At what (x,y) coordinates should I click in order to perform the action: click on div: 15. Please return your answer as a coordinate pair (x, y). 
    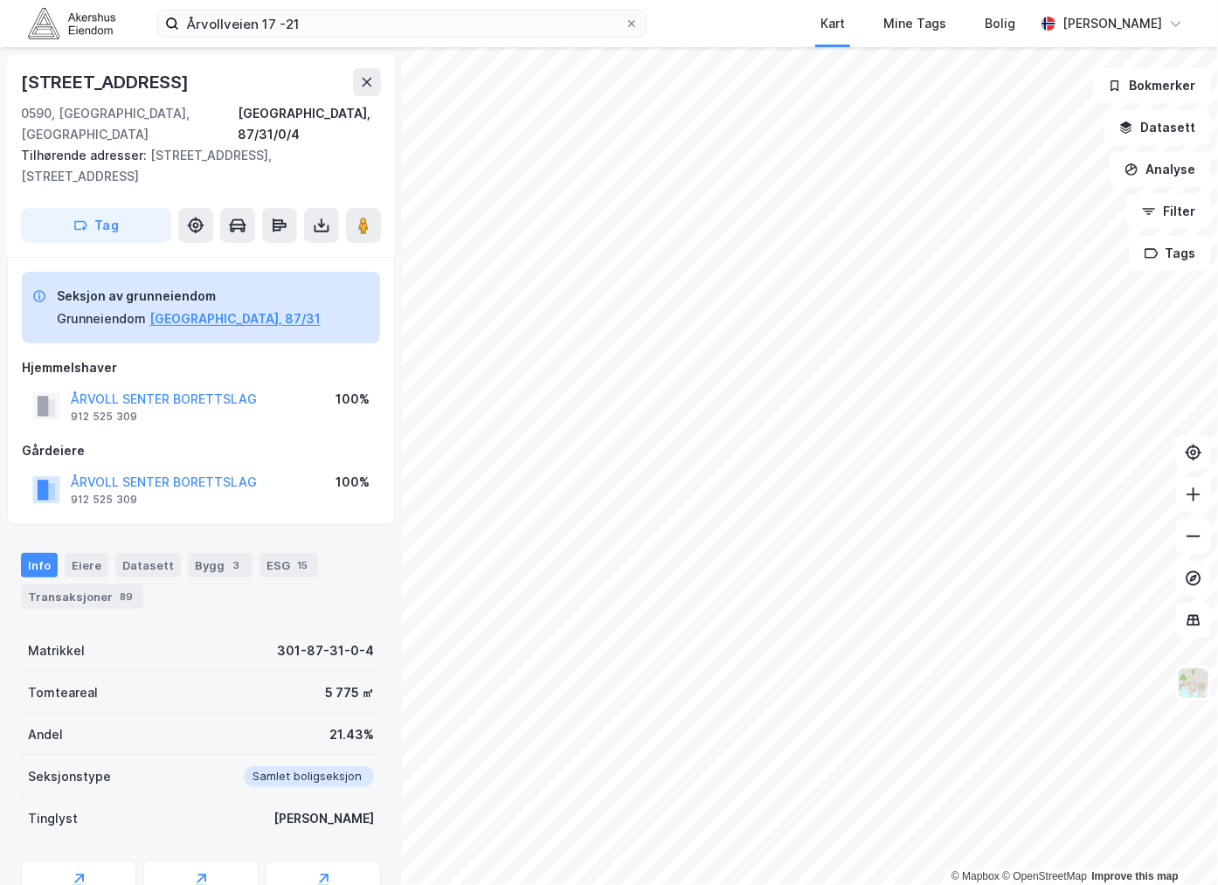
    Looking at the image, I should click on (302, 565).